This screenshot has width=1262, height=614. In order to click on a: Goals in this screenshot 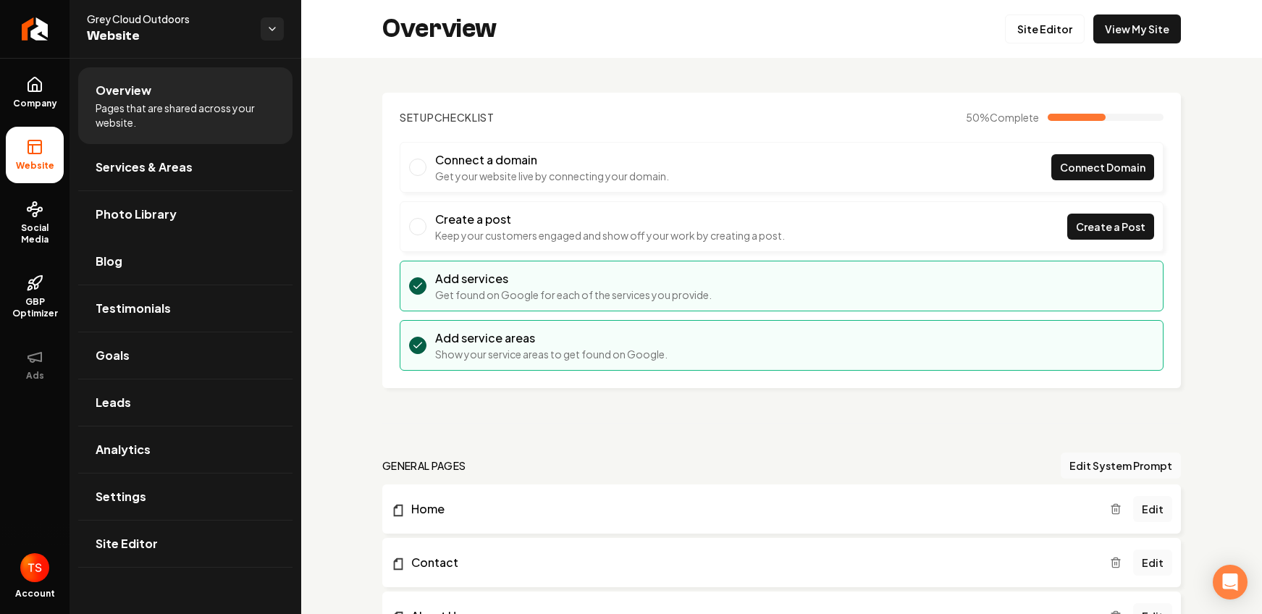, I will do `click(185, 356)`.